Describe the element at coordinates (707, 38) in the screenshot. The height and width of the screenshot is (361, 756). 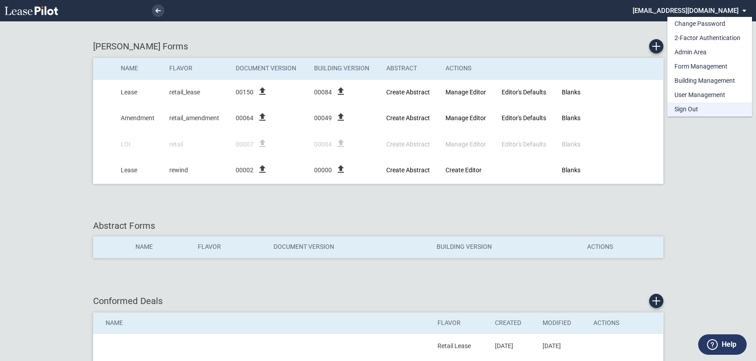
I see `div: 2-Factor Authentication` at that location.